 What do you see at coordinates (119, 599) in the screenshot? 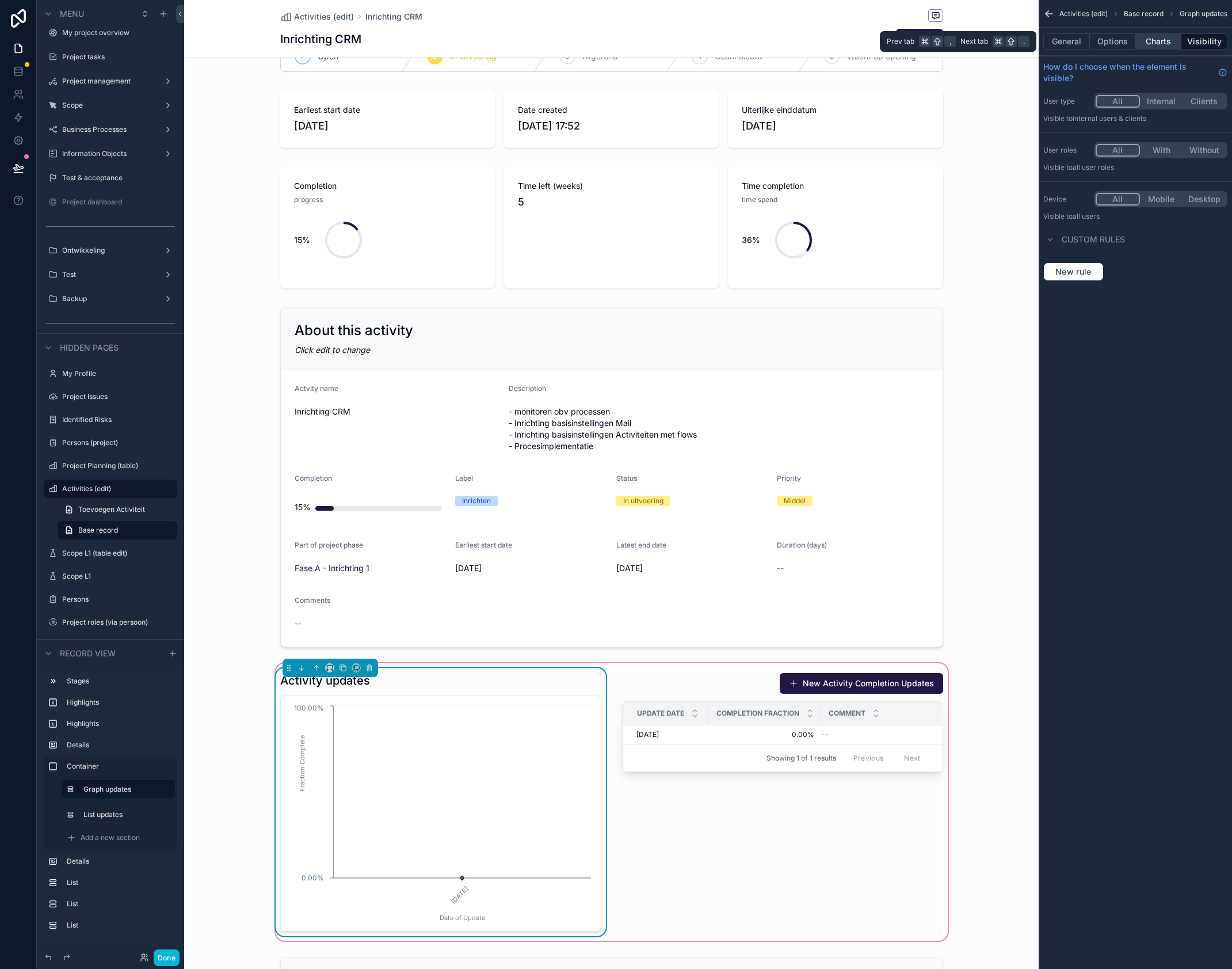
I see `label: Persons` at bounding box center [119, 599].